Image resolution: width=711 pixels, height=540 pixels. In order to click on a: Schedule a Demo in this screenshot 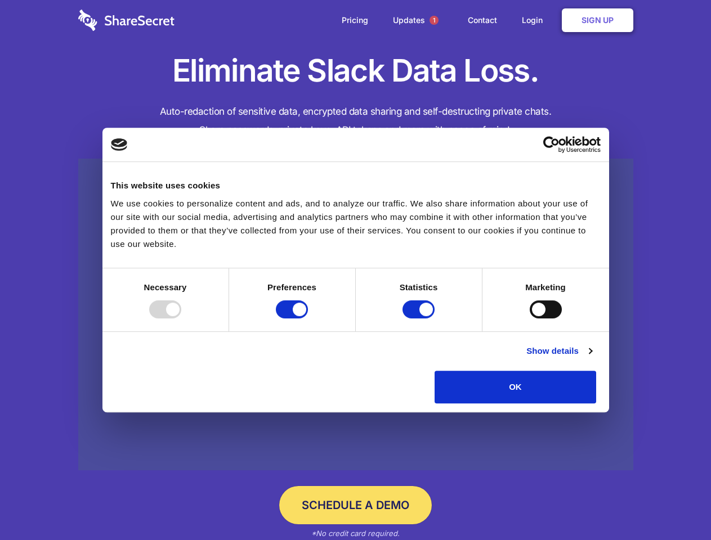, I will do `click(355, 505)`.